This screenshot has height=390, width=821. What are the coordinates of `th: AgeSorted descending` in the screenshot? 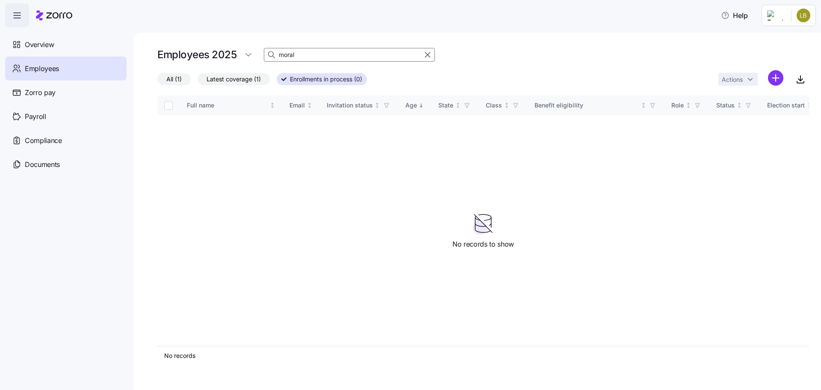 It's located at (415, 105).